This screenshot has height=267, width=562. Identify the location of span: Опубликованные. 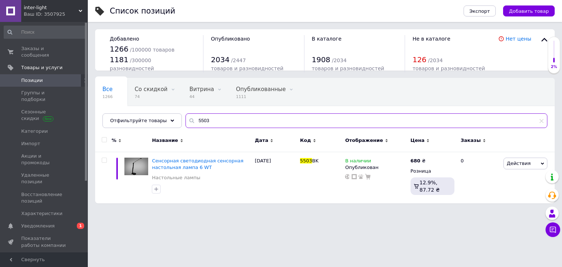
(261, 89).